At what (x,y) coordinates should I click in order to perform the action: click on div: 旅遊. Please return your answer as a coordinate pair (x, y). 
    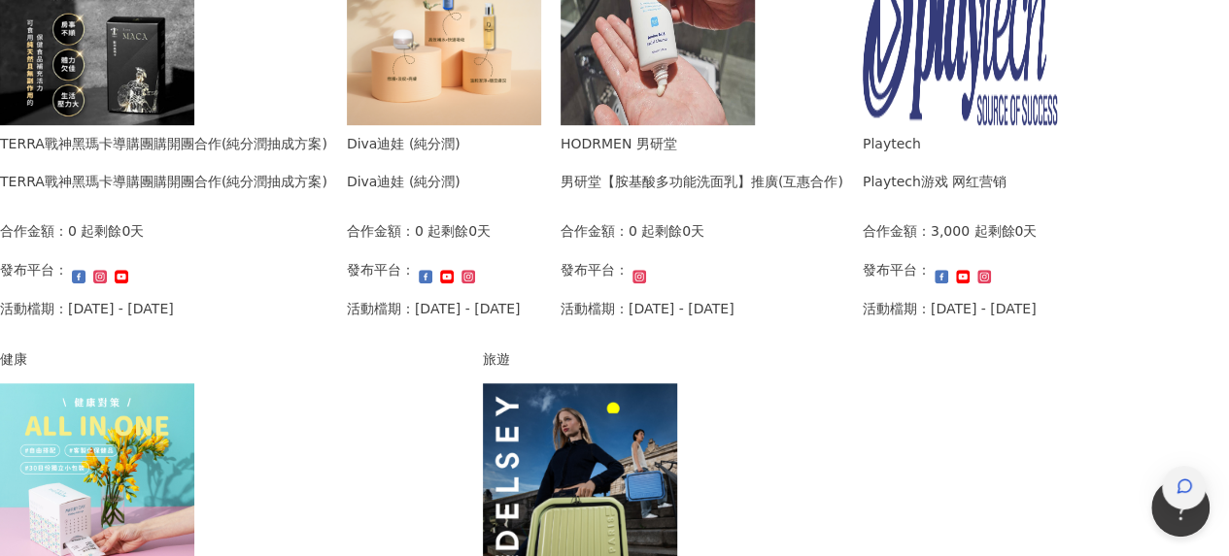
    Looking at the image, I should click on (658, 359).